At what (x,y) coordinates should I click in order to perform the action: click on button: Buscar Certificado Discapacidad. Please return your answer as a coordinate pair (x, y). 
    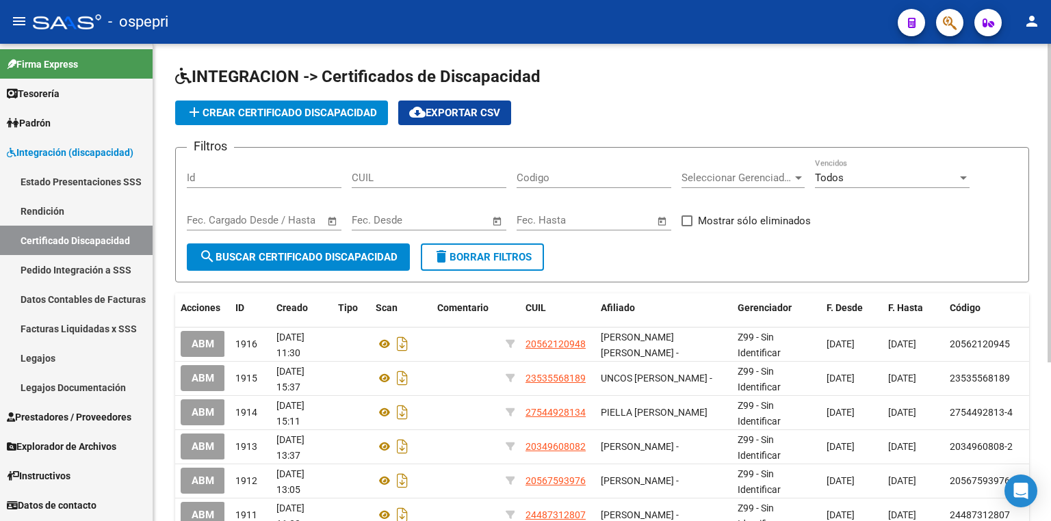
    Looking at the image, I should click on (298, 257).